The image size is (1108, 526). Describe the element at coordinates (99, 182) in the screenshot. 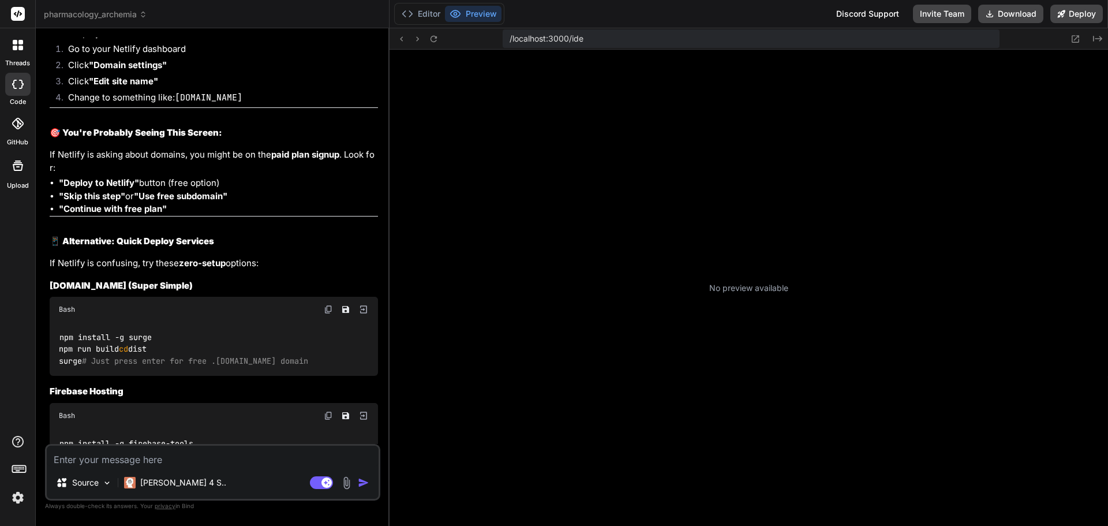

I see `strong: "Deploy to Netlify"` at that location.